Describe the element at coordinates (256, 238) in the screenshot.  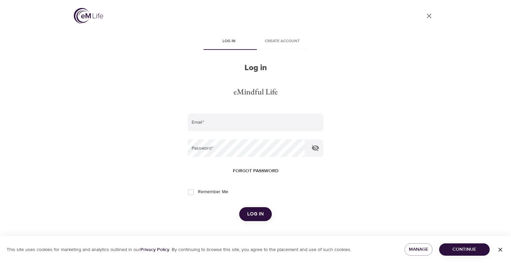
I see `div: OR` at that location.